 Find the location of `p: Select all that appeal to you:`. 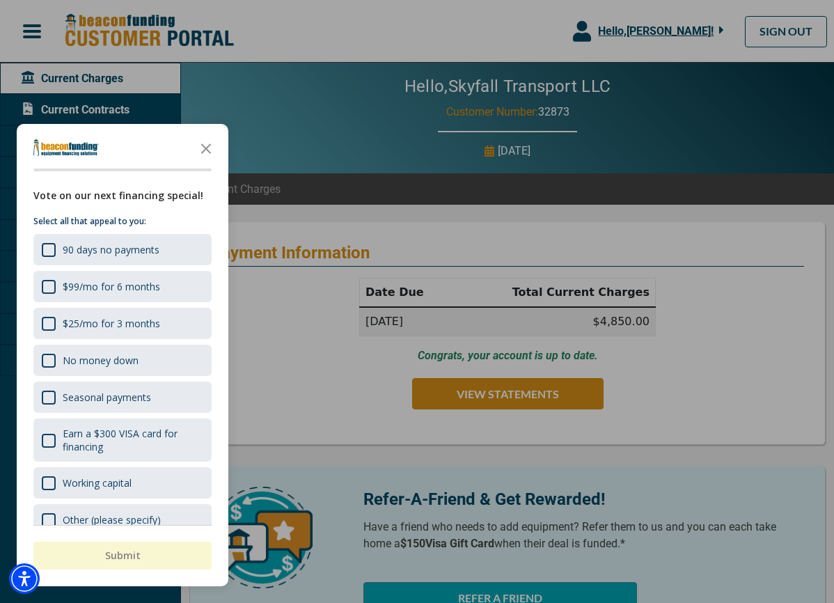

p: Select all that appeal to you: is located at coordinates (123, 221).